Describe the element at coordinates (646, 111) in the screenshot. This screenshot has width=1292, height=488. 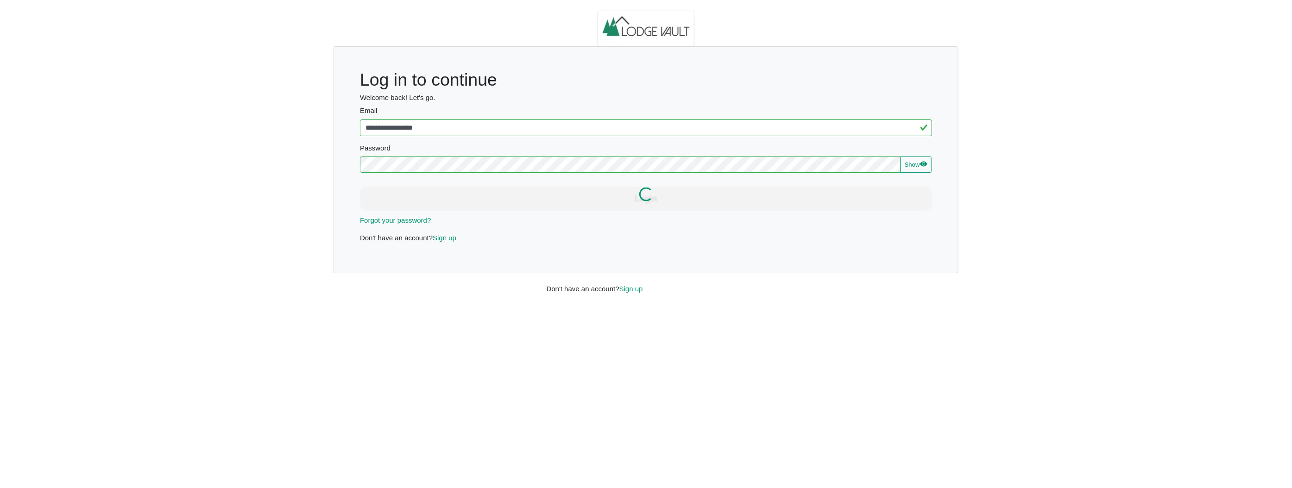
I see `label: Email` at that location.